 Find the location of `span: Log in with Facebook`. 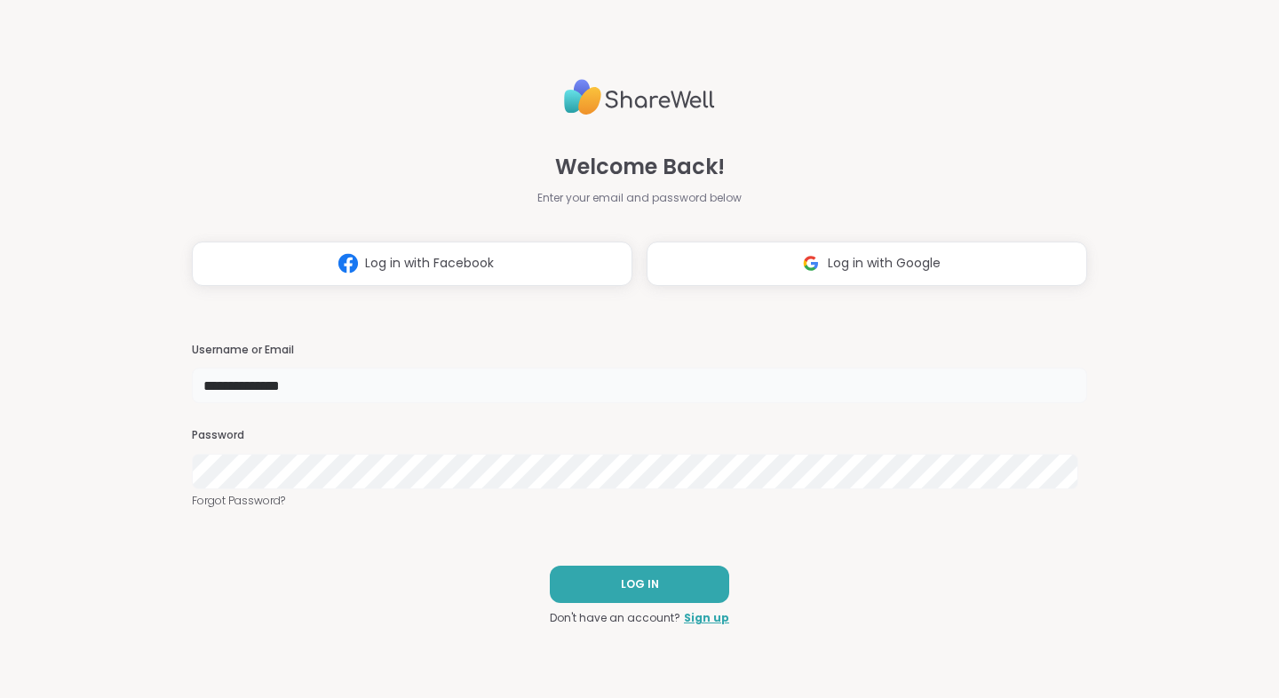

span: Log in with Facebook is located at coordinates (429, 263).